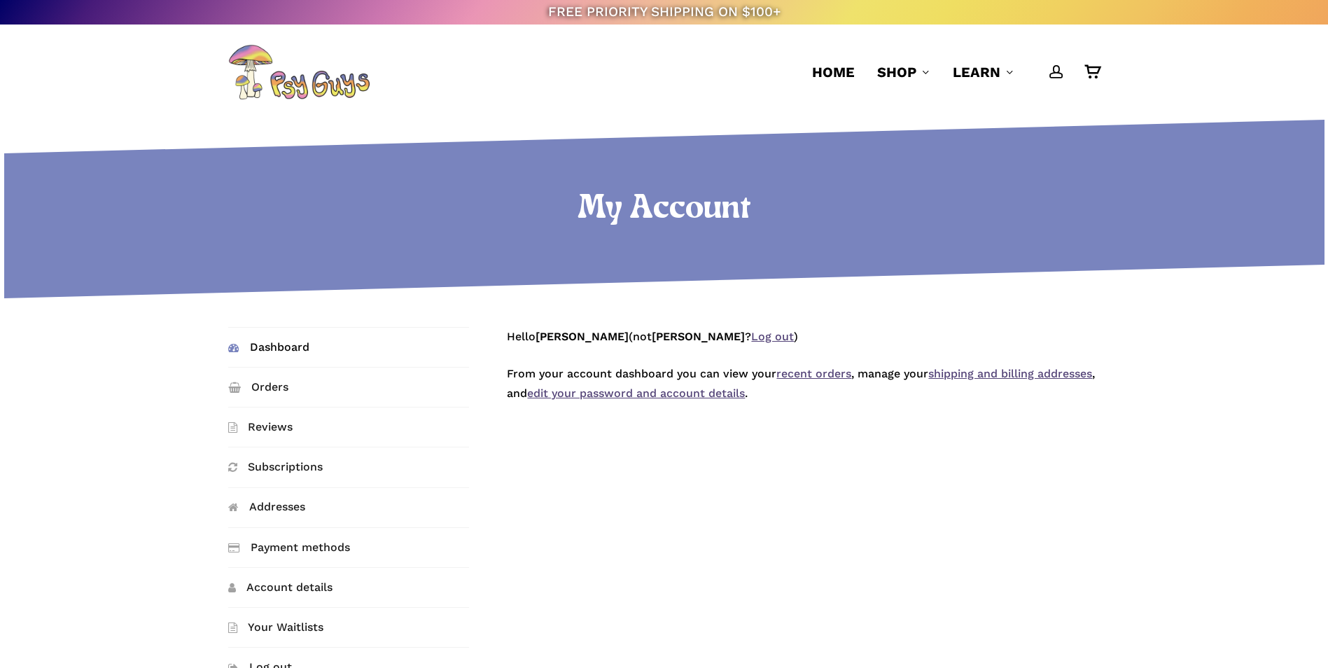 This screenshot has height=668, width=1328. Describe the element at coordinates (349, 588) in the screenshot. I see `a: Account details` at that location.